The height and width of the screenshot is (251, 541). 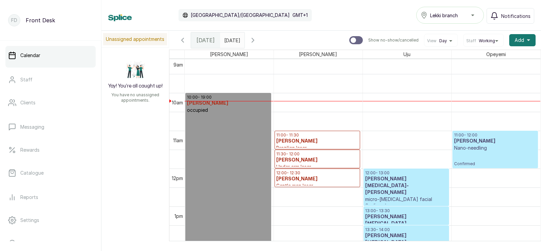 I want to click on div: 9am, so click(x=178, y=65).